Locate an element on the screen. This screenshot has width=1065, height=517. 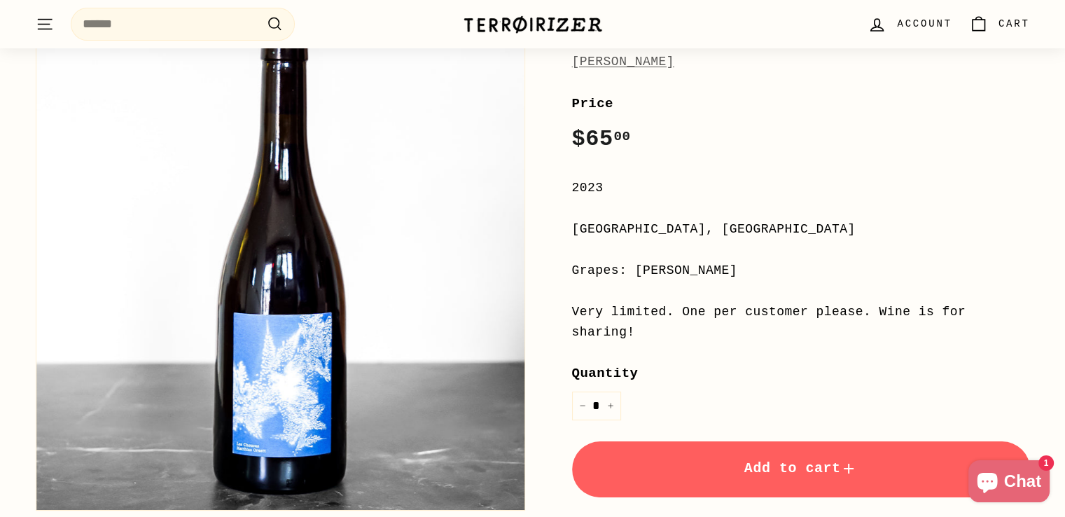
span: Add to cart is located at coordinates (801, 468).